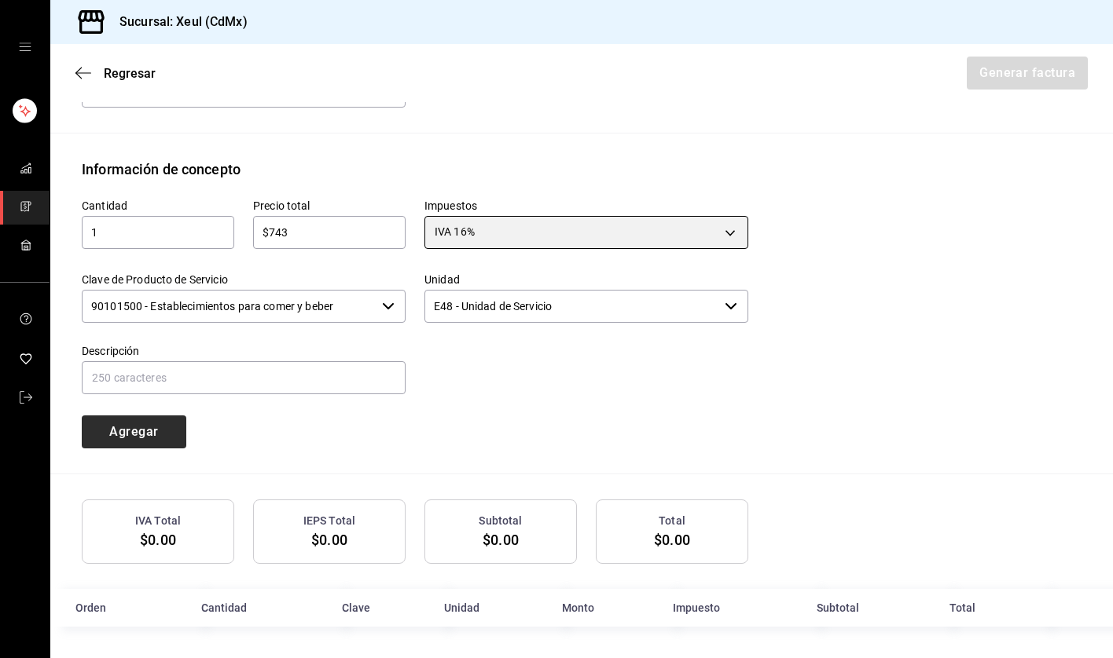 This screenshot has height=658, width=1113. Describe the element at coordinates (329, 233) in the screenshot. I see `input: $0.00` at that location.